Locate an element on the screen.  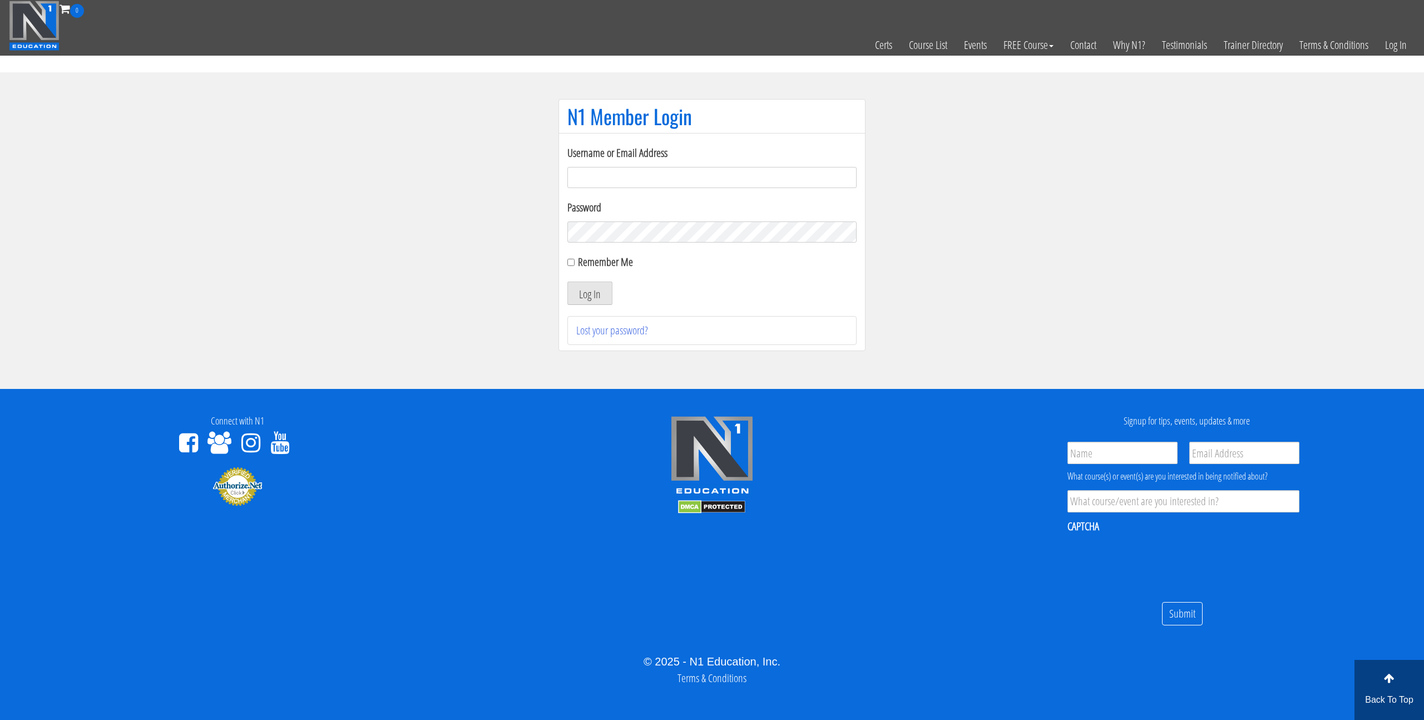
a: Contact is located at coordinates (1083, 45).